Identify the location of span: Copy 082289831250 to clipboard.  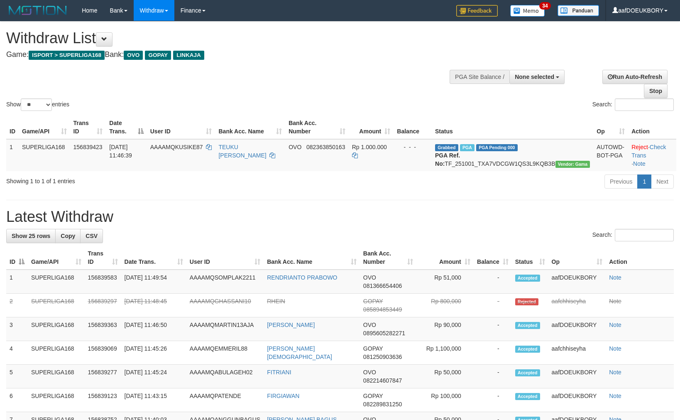
(383, 404).